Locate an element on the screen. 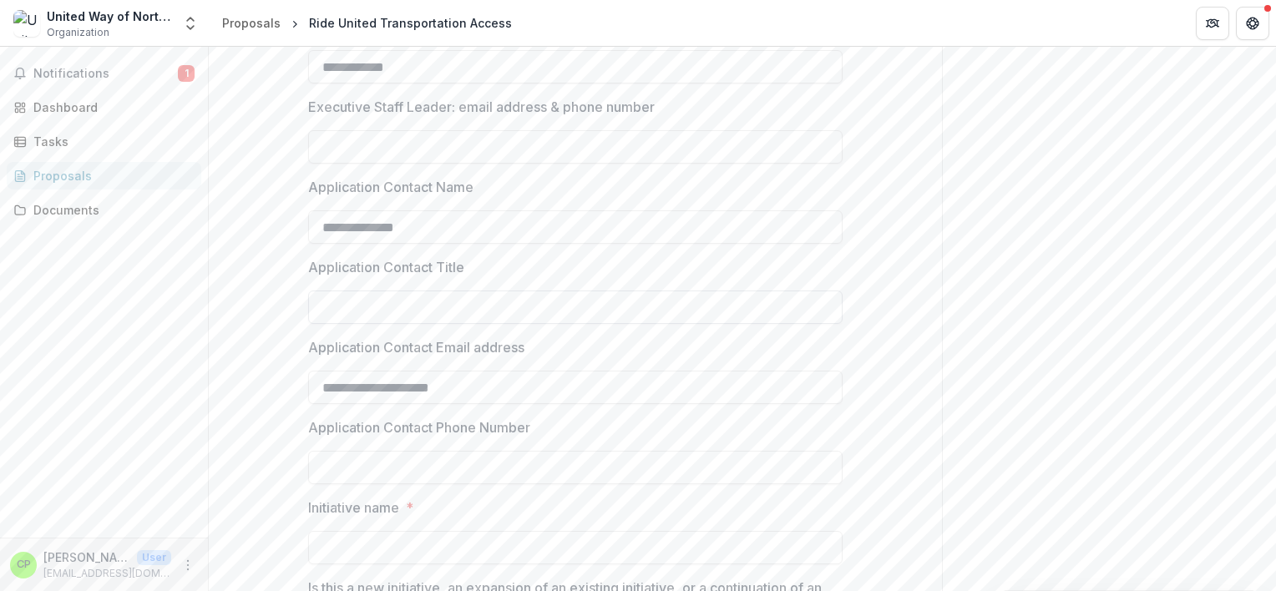 This screenshot has width=1276, height=591. button: Get Help is located at coordinates (1252, 23).